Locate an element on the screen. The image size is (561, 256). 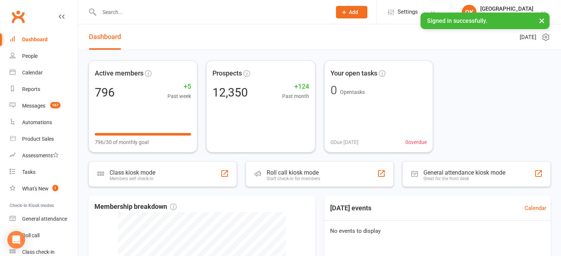
span: Open tasks is located at coordinates (352, 92).